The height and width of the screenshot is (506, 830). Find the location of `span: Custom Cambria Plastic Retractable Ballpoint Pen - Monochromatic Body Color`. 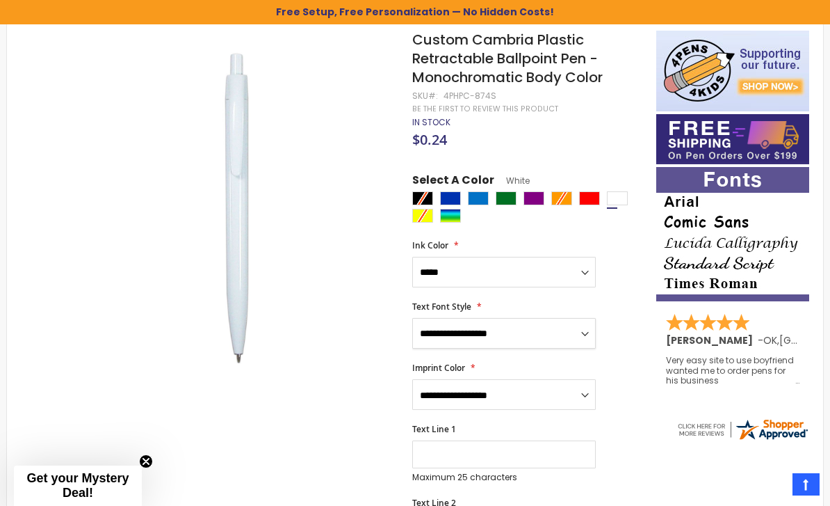

span: Custom Cambria Plastic Retractable Ballpoint Pen - Monochromatic Body Color is located at coordinates (508, 58).